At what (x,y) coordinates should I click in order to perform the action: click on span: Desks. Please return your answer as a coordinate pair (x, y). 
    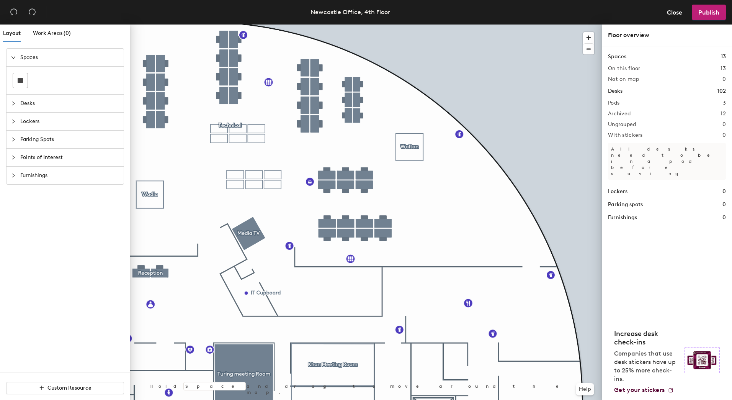
    Looking at the image, I should click on (70, 103).